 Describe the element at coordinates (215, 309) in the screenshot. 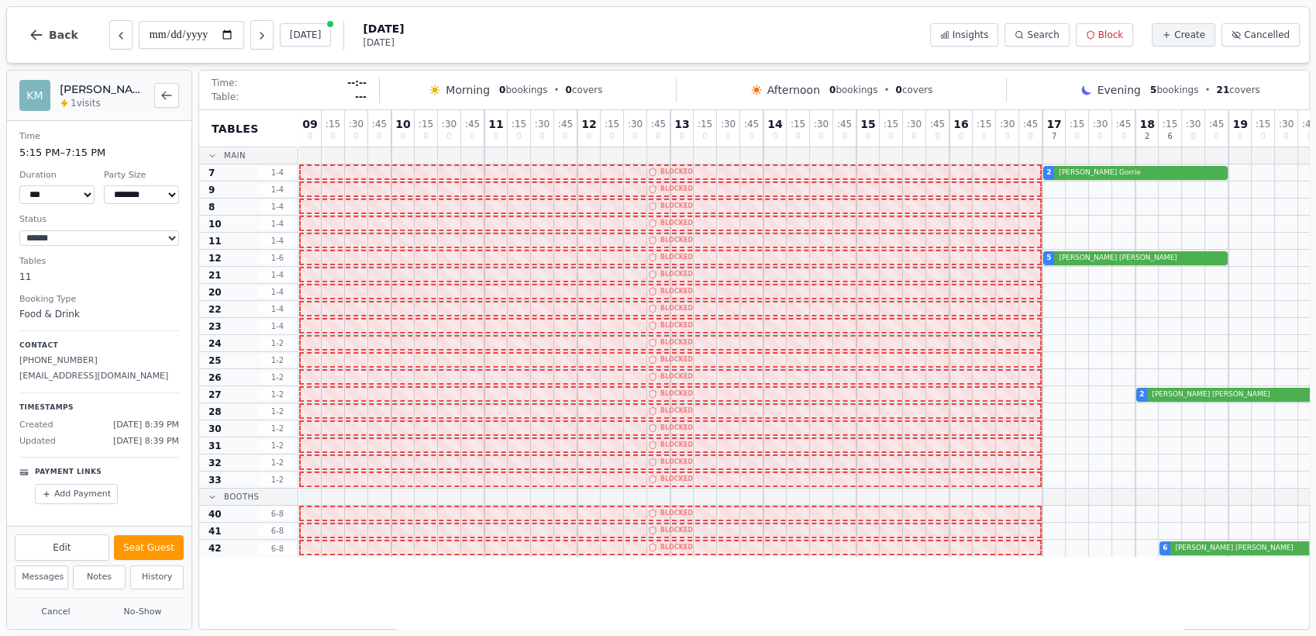

I see `span: 22` at that location.